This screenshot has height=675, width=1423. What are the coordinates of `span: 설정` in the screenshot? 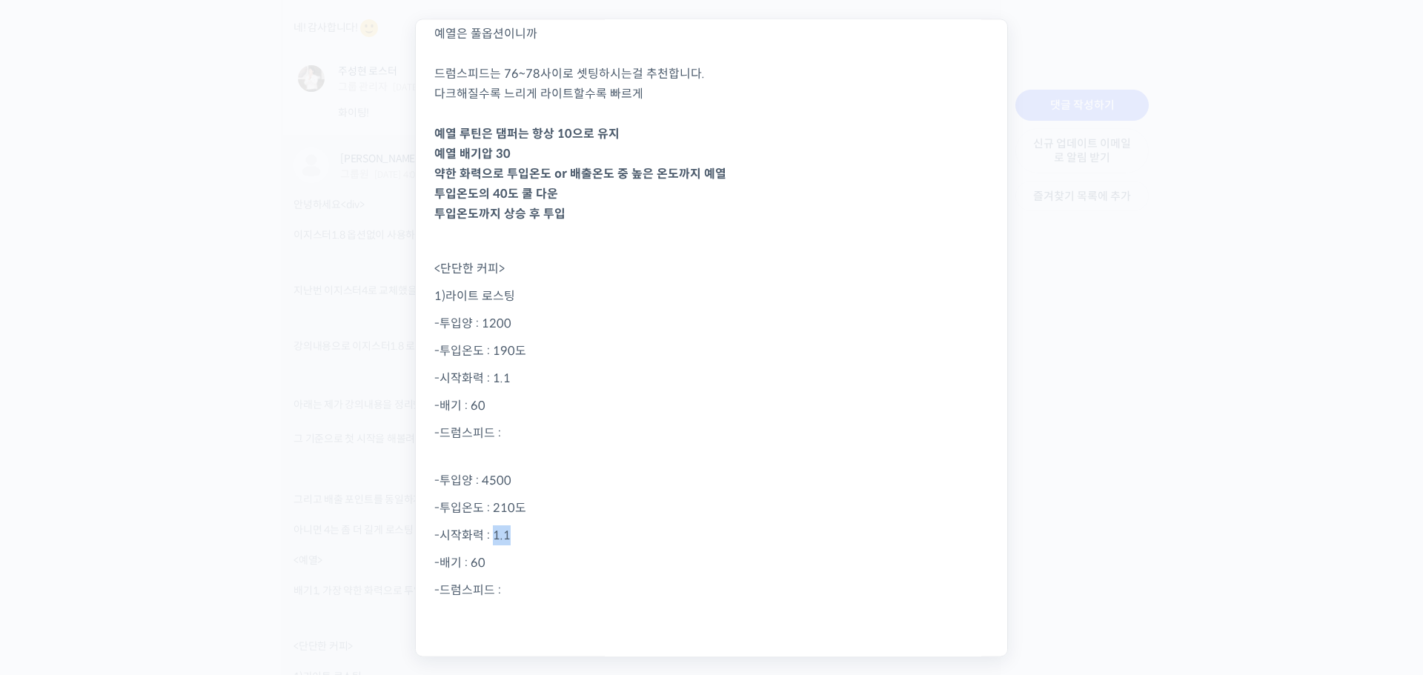 It's located at (238, 498).